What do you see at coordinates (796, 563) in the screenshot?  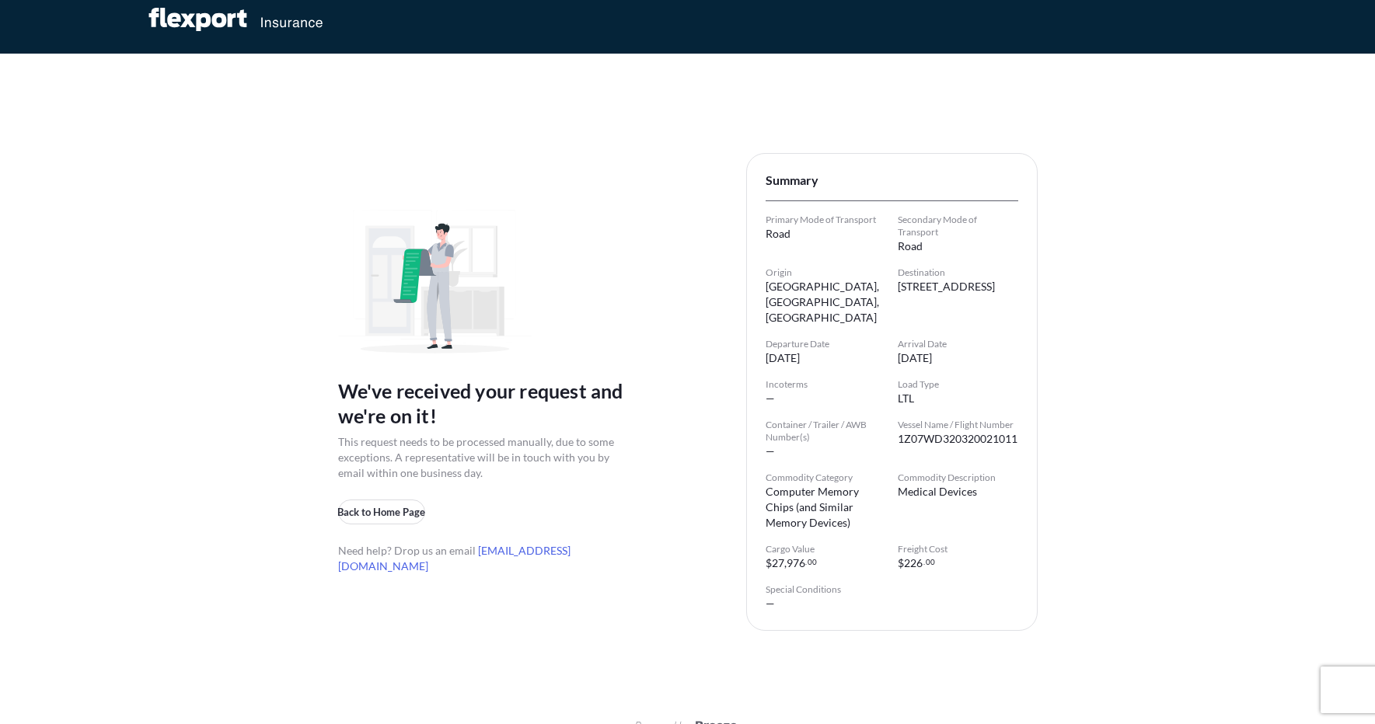 I see `span: 976` at bounding box center [796, 563].